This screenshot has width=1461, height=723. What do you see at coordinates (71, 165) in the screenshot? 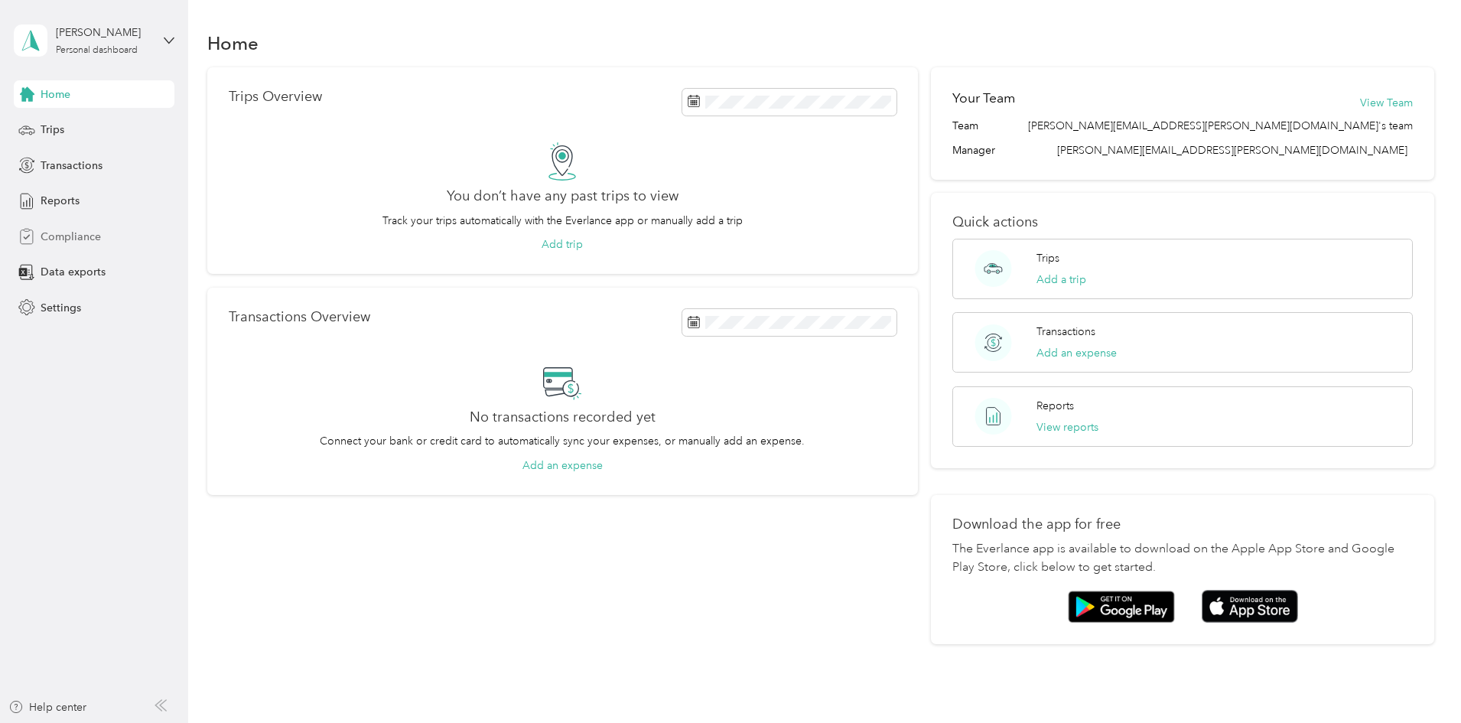
I see `span: Transactions` at bounding box center [71, 165].